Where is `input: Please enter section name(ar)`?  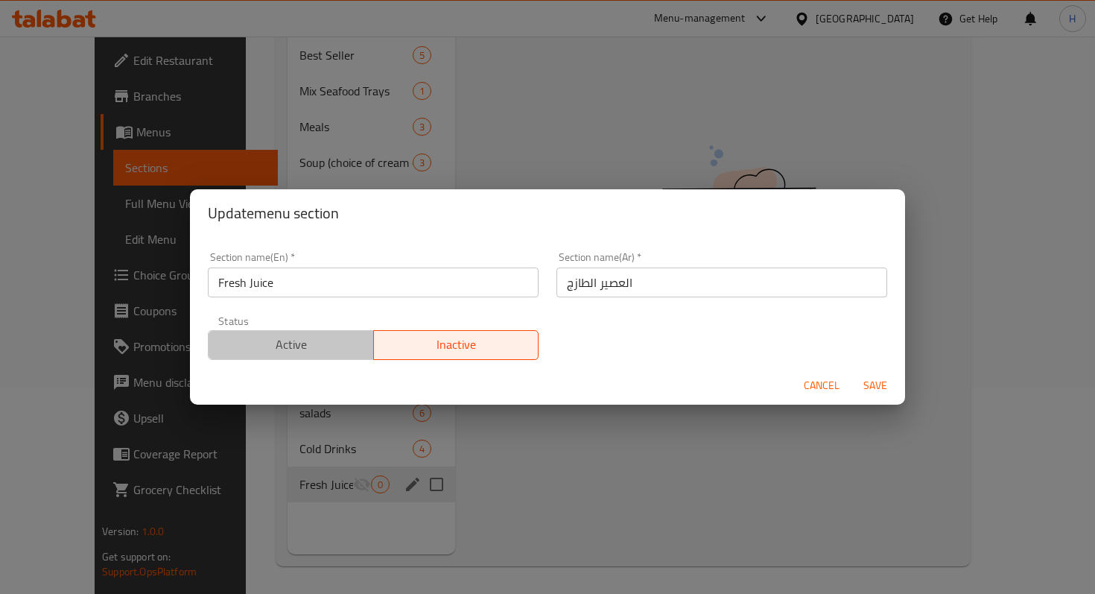 input: Please enter section name(ar) is located at coordinates (722, 282).